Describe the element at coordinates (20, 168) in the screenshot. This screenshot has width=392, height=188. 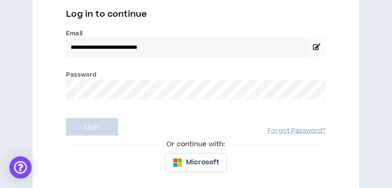
I see `div: Open Intercom Messenger` at that location.